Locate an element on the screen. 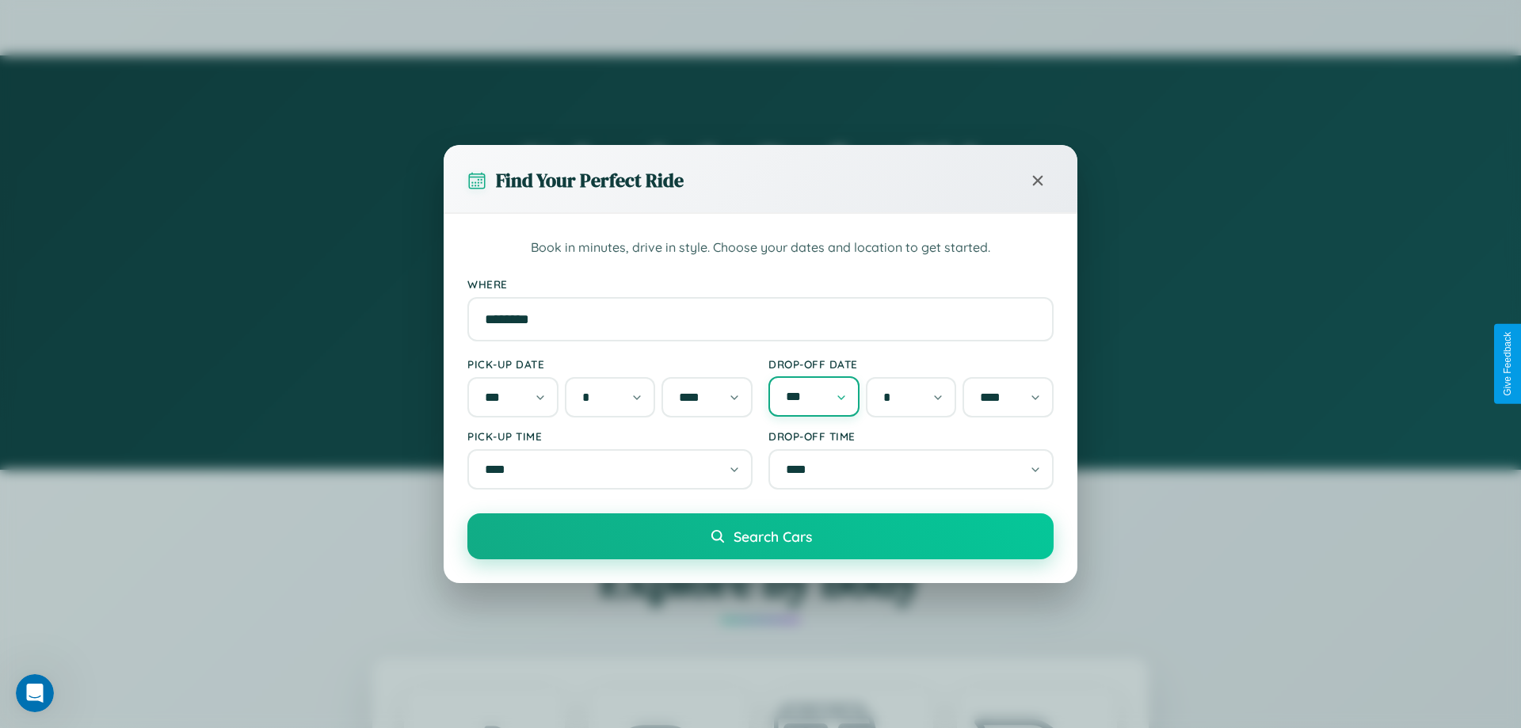 The width and height of the screenshot is (1521, 728). p: Book in minutes, drive in style. Choose your dates and location to get started. is located at coordinates (761, 248).